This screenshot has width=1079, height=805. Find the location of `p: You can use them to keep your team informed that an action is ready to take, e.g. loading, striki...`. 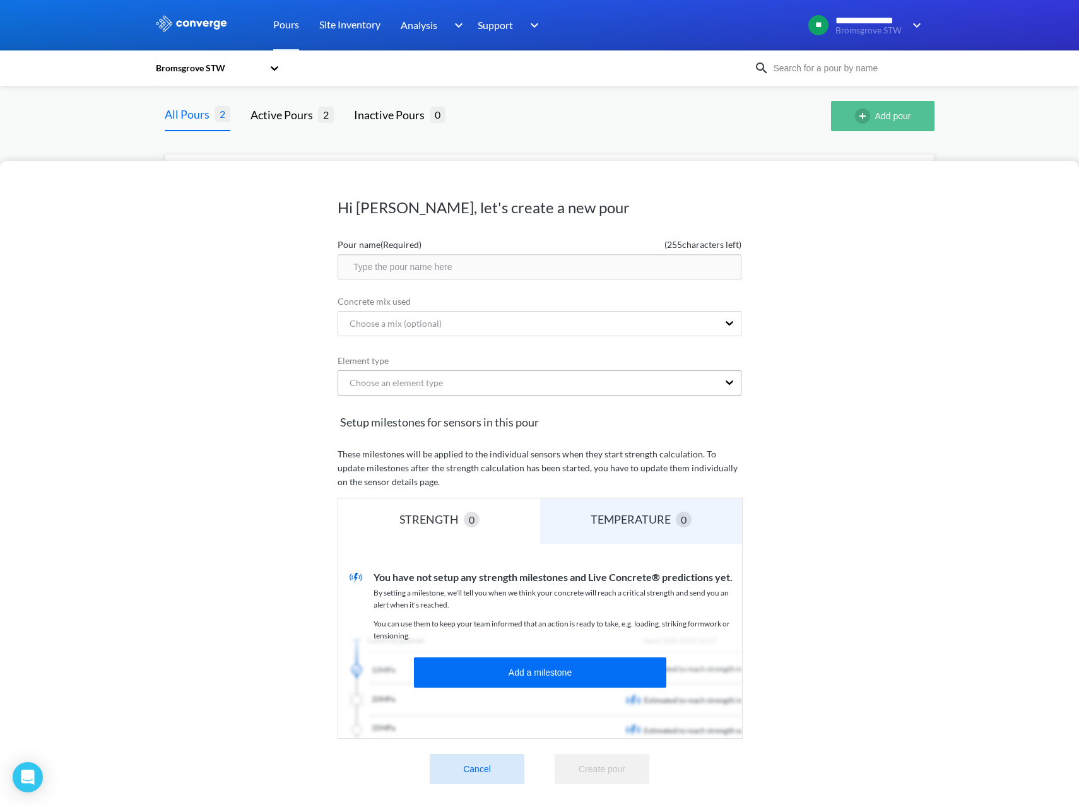

p: You can use them to keep your team informed that an action is ready to take, e.g. loading, striki... is located at coordinates (558, 630).